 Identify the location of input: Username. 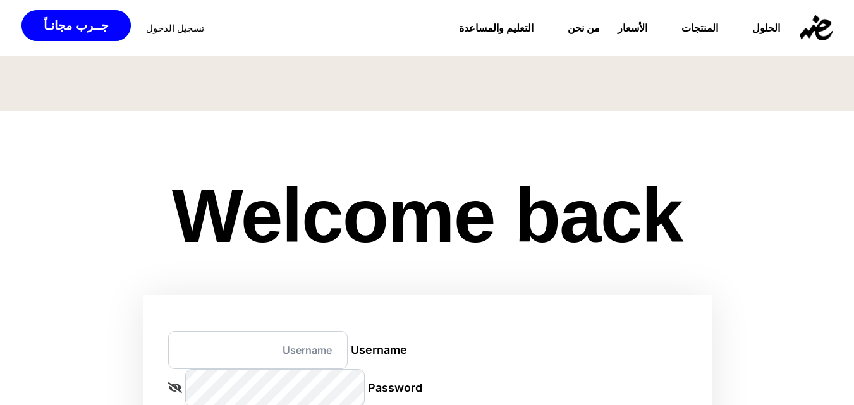
(258, 350).